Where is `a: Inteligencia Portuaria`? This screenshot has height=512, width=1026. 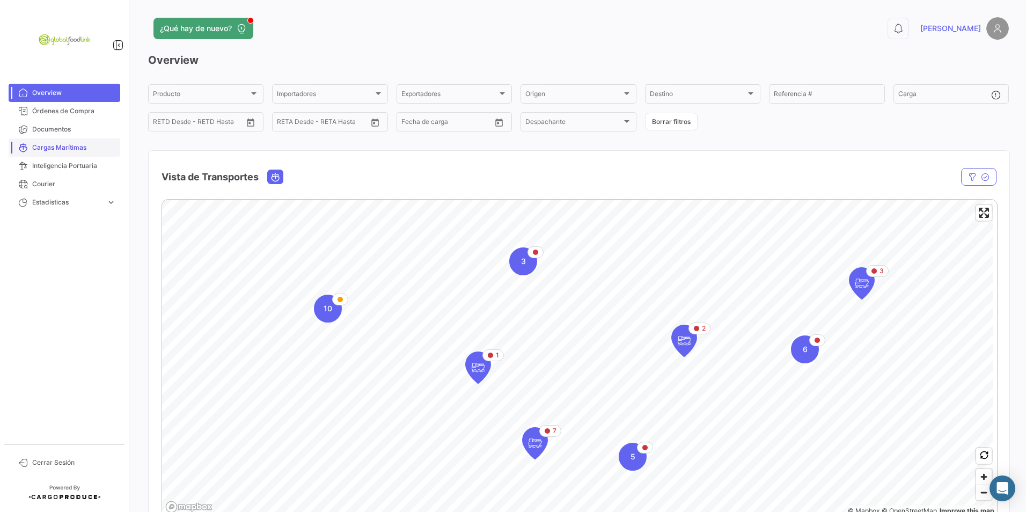 a: Inteligencia Portuaria is located at coordinates (64, 166).